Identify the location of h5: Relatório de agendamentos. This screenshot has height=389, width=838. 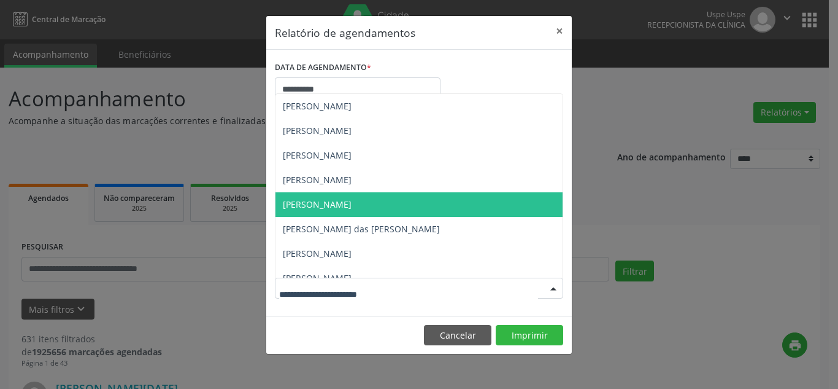
(345, 33).